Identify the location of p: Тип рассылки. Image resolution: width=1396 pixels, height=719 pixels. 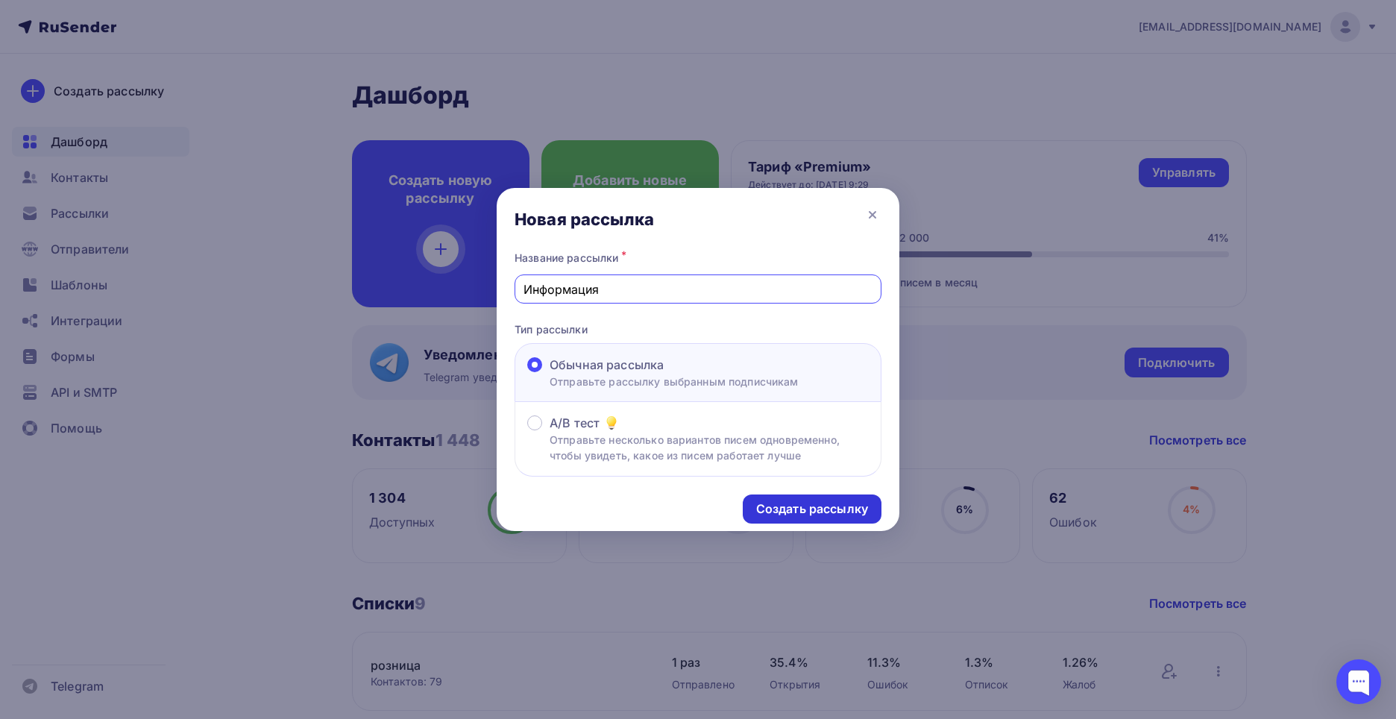
(698, 329).